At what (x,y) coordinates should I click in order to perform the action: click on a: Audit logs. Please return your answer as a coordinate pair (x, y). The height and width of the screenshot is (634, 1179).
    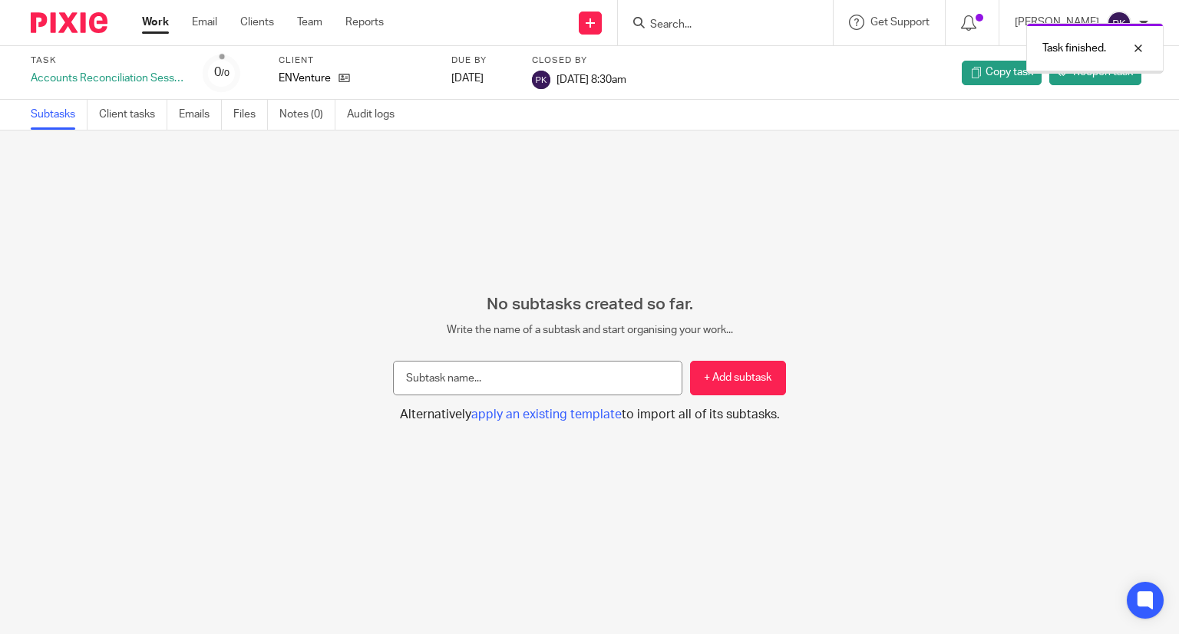
    Looking at the image, I should click on (376, 114).